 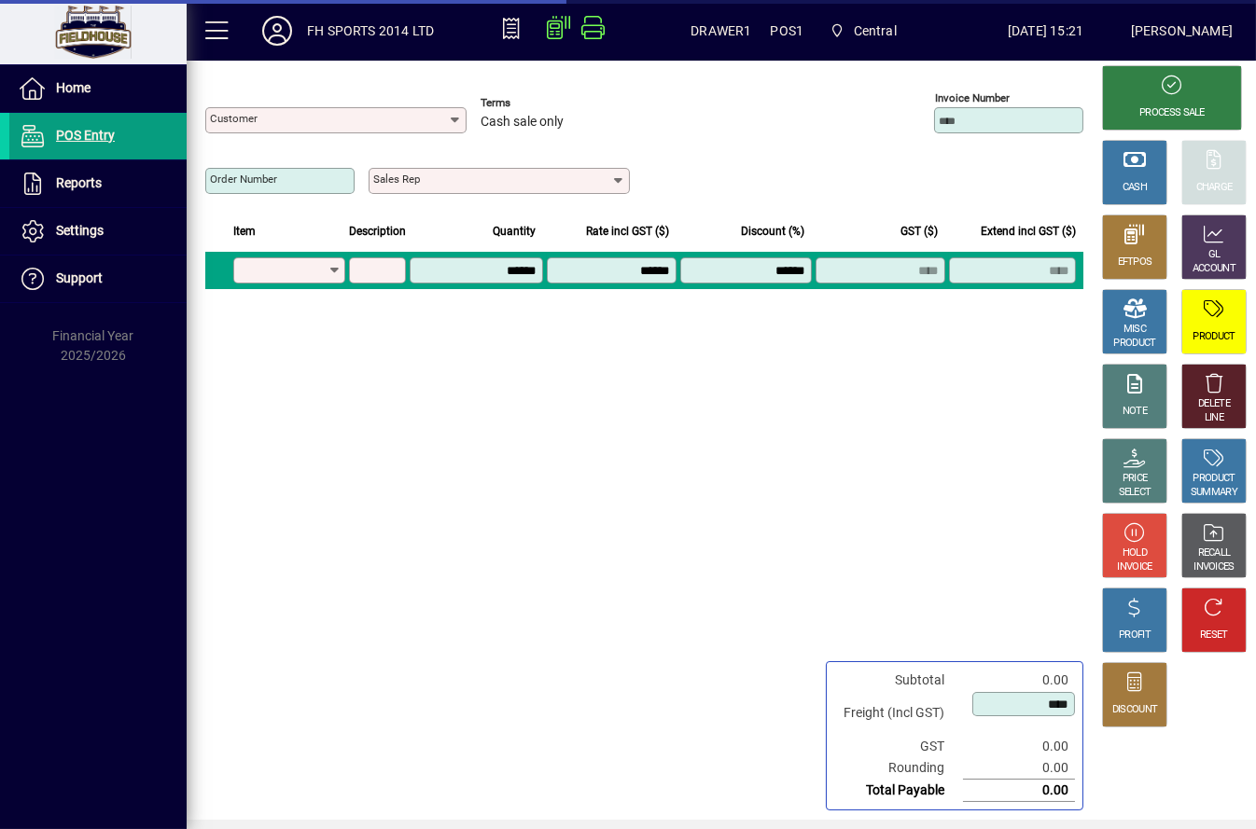 What do you see at coordinates (1135, 188) in the screenshot?
I see `div: CASH` at bounding box center [1135, 188].